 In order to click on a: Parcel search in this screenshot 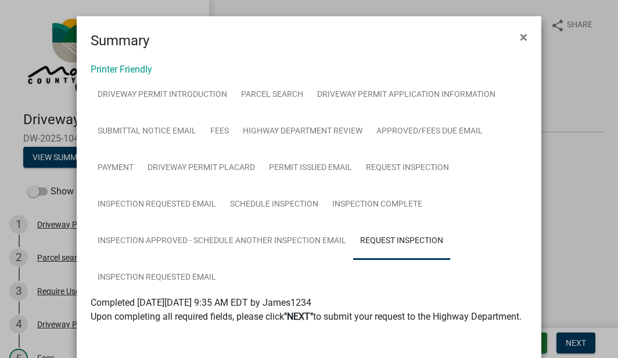, I will do `click(272, 95)`.